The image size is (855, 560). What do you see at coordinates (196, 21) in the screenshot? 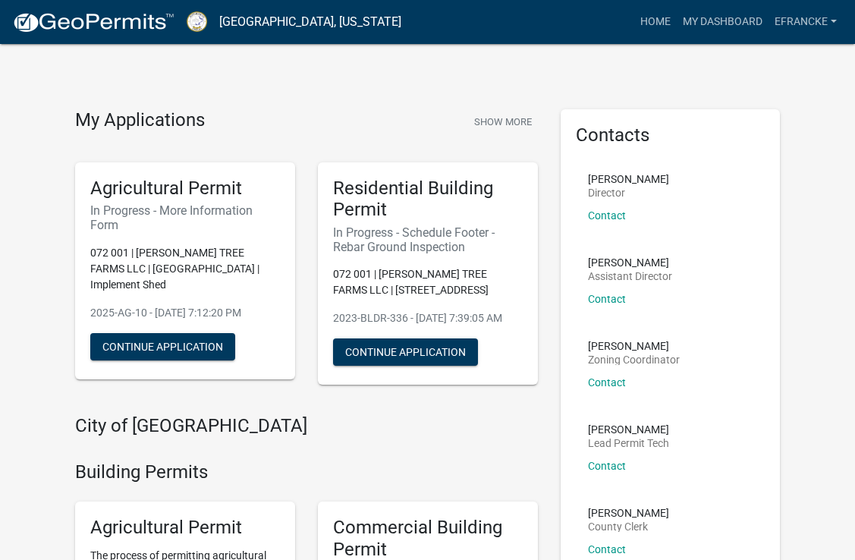
I see `img: Putnam County, Georgia` at bounding box center [196, 21].